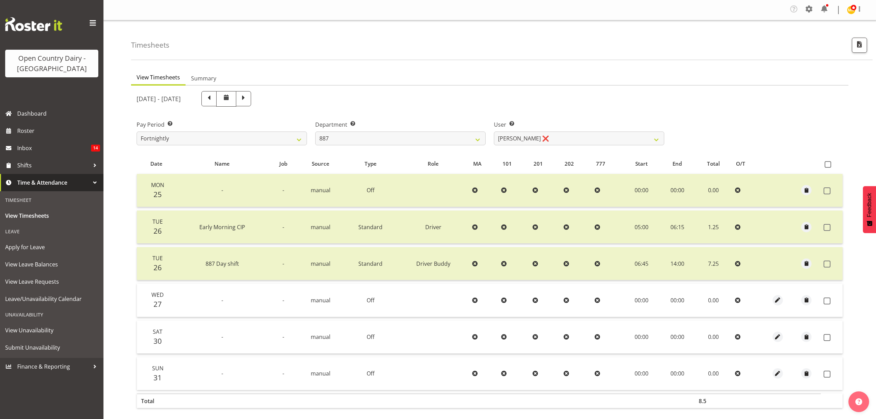 The image size is (876, 419). I want to click on a: View Leave Balances, so click(52, 264).